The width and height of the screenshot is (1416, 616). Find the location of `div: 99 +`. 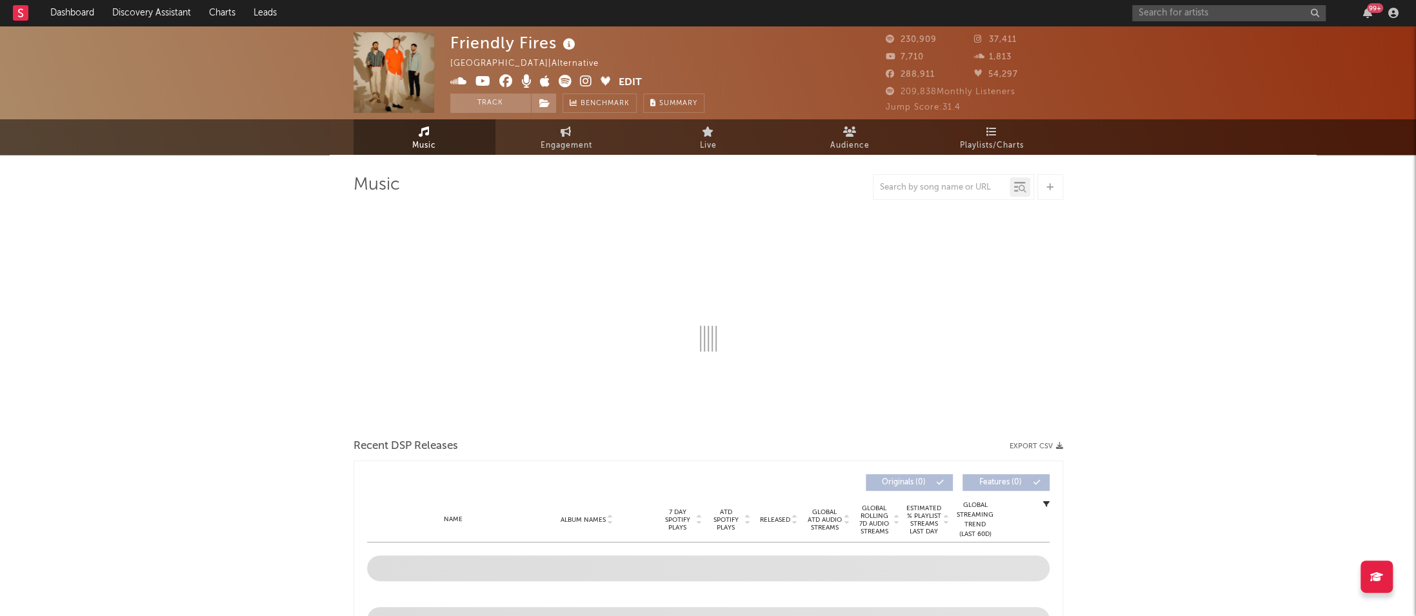

div: 99 + is located at coordinates (1374, 8).